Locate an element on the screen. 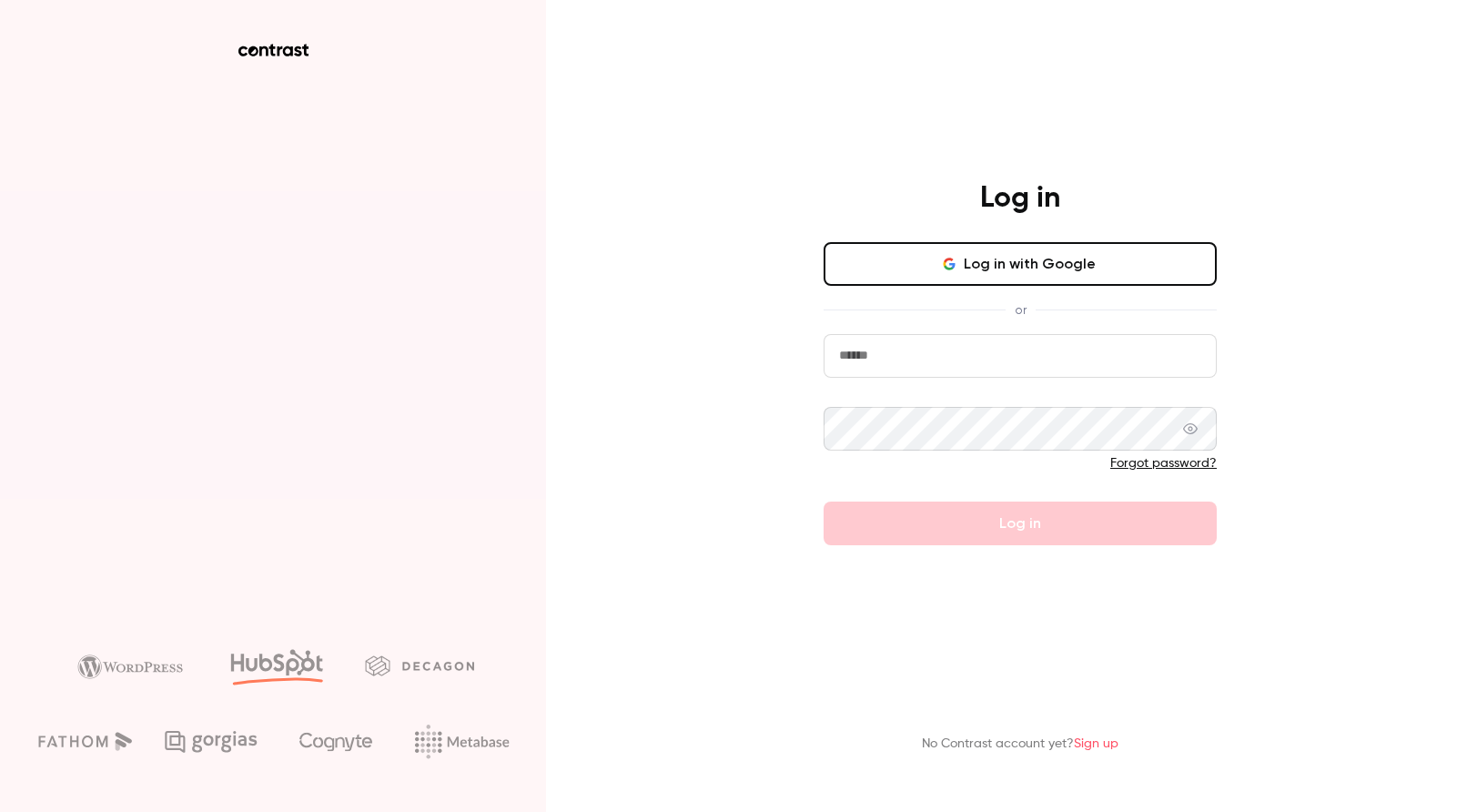  img: decagon is located at coordinates (420, 665).